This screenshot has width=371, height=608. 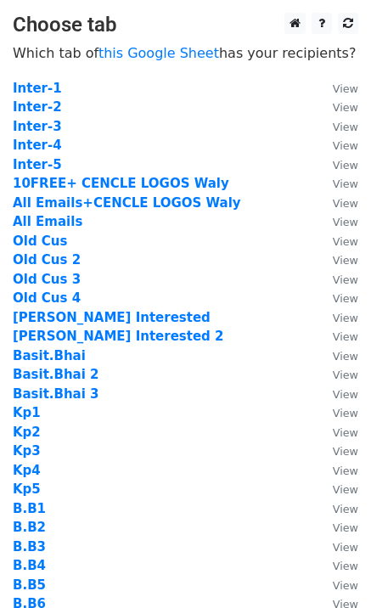 What do you see at coordinates (26, 413) in the screenshot?
I see `strong: Kp1` at bounding box center [26, 413].